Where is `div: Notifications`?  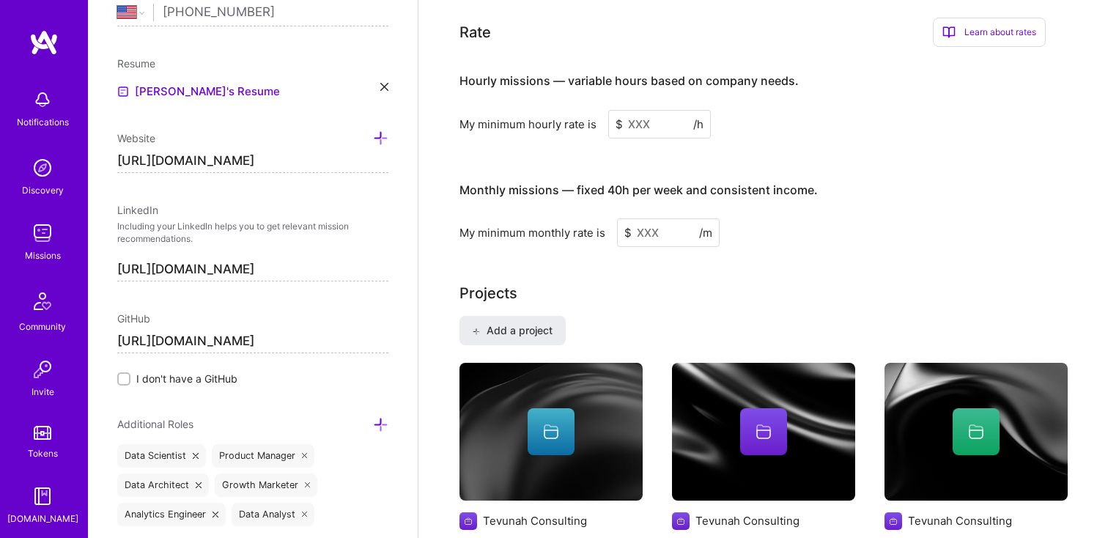
div: Notifications is located at coordinates (42, 122).